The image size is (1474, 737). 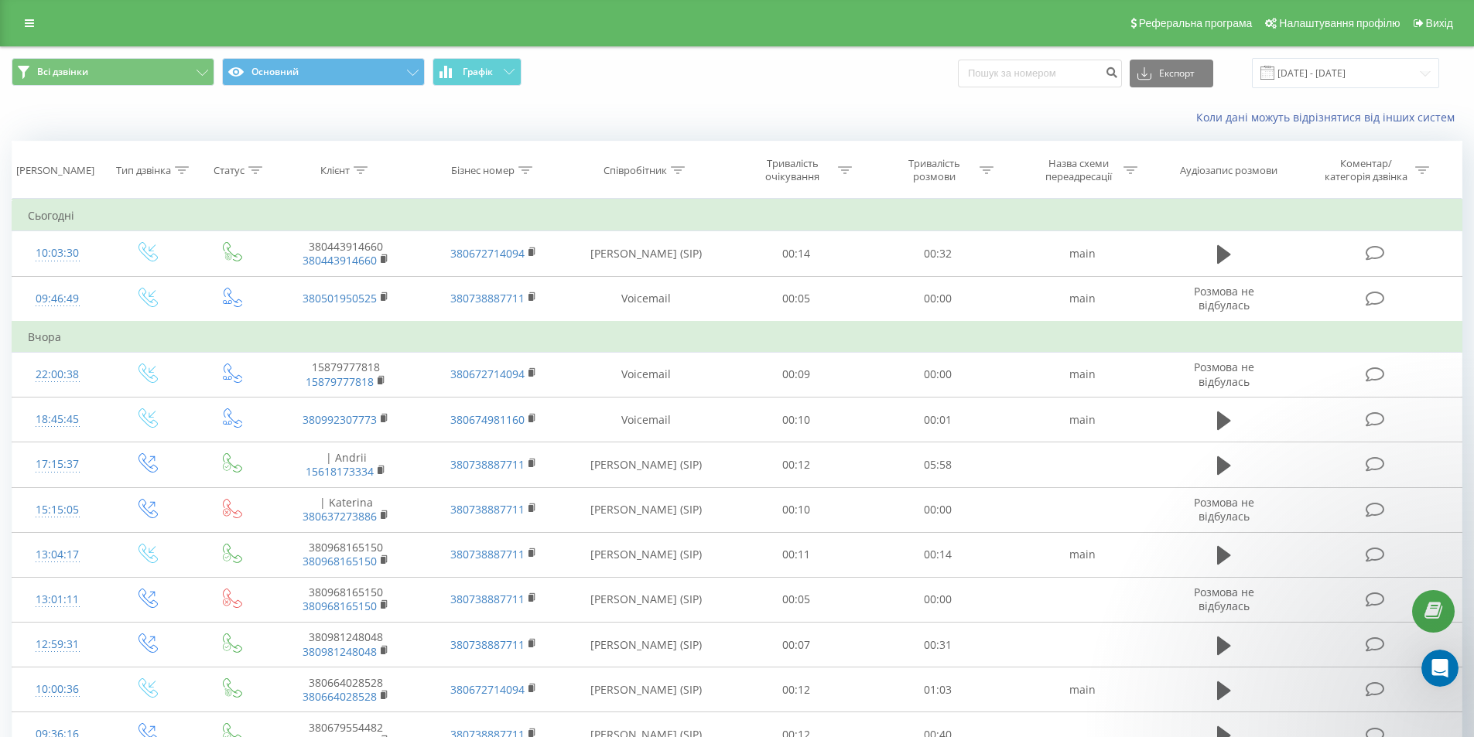 I want to click on div: Тривалість очікування, so click(x=792, y=170).